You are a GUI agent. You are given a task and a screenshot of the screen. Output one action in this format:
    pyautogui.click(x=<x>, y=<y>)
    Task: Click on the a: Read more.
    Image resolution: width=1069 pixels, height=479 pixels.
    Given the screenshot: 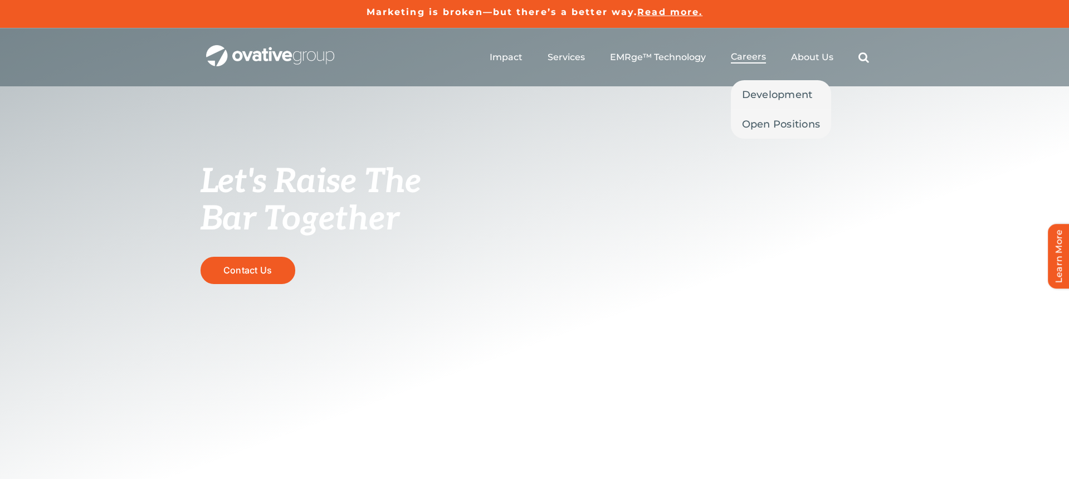 What is the action you would take?
    pyautogui.click(x=669, y=12)
    